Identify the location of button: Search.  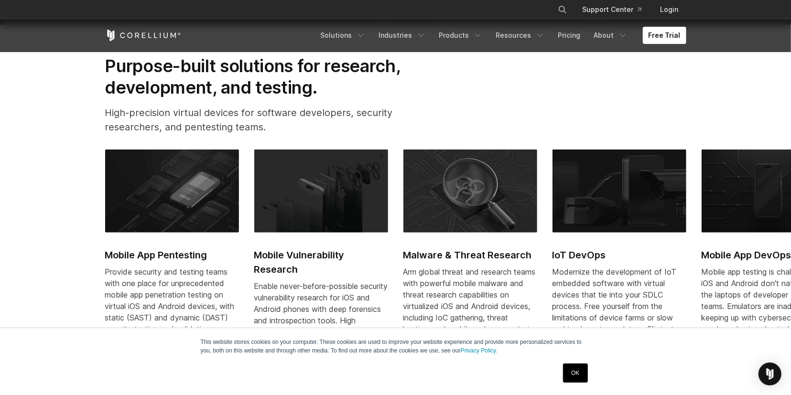
(563, 10).